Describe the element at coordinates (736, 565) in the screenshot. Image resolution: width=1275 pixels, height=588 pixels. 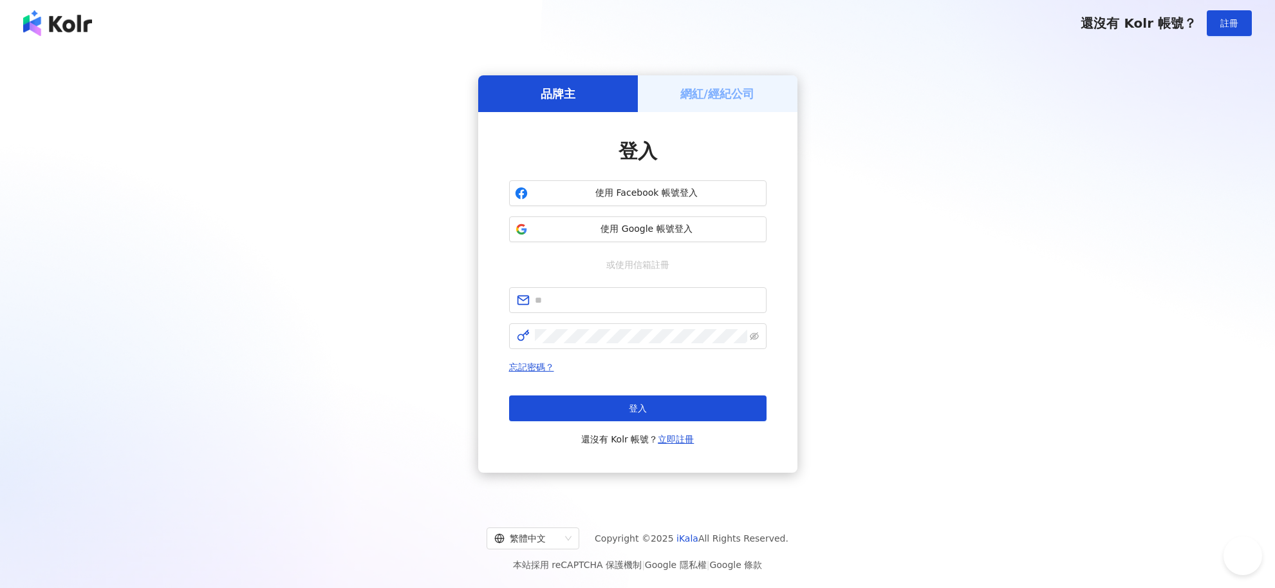
I see `a: Google 條款` at that location.